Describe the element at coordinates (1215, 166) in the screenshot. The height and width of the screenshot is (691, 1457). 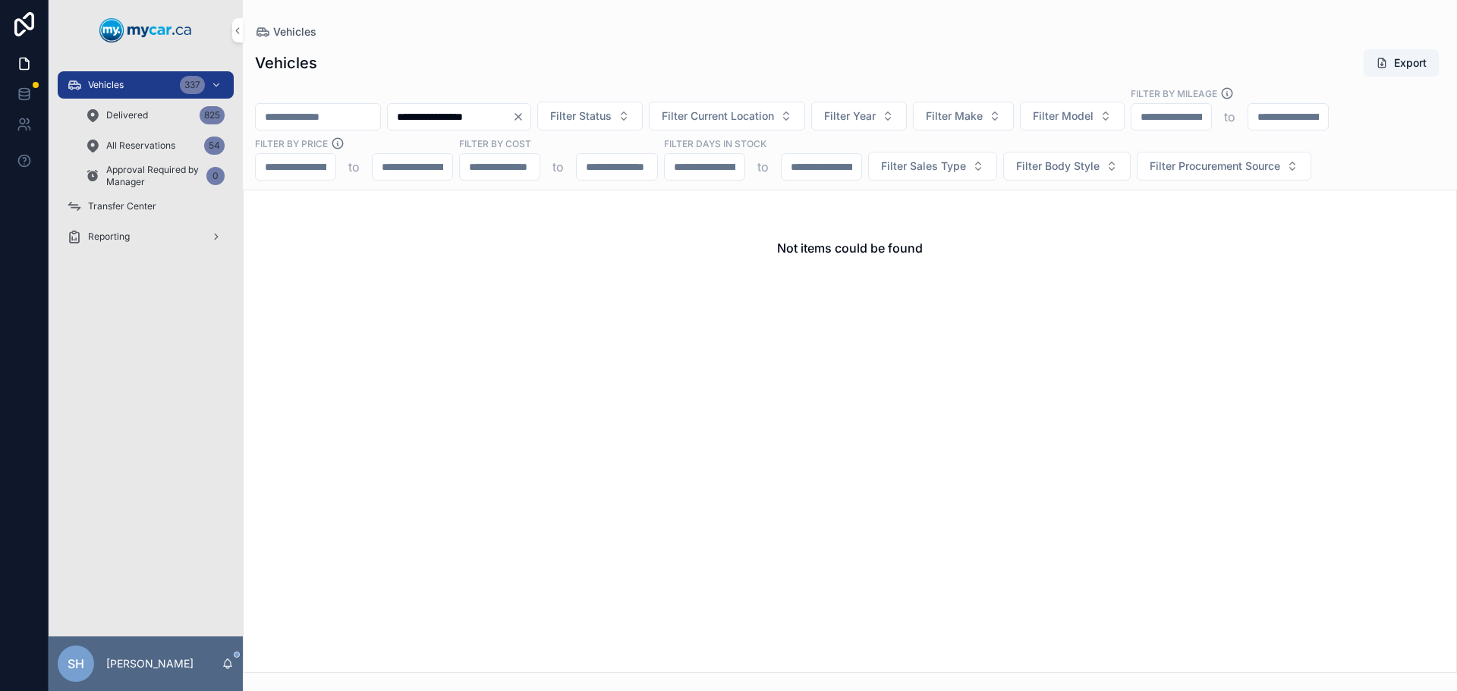
I see `span: Filter Procurement Source` at that location.